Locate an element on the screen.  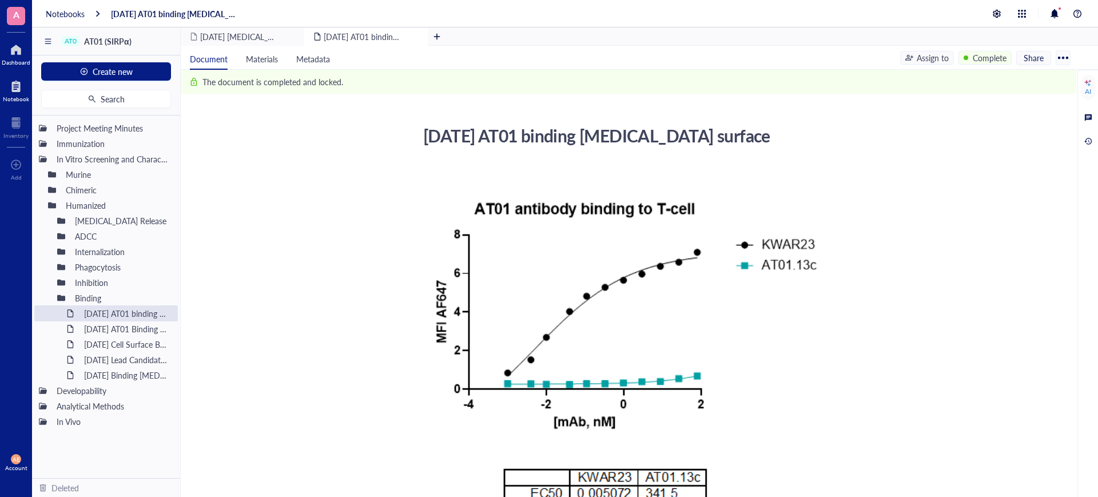
div: Internalization is located at coordinates (121, 252).